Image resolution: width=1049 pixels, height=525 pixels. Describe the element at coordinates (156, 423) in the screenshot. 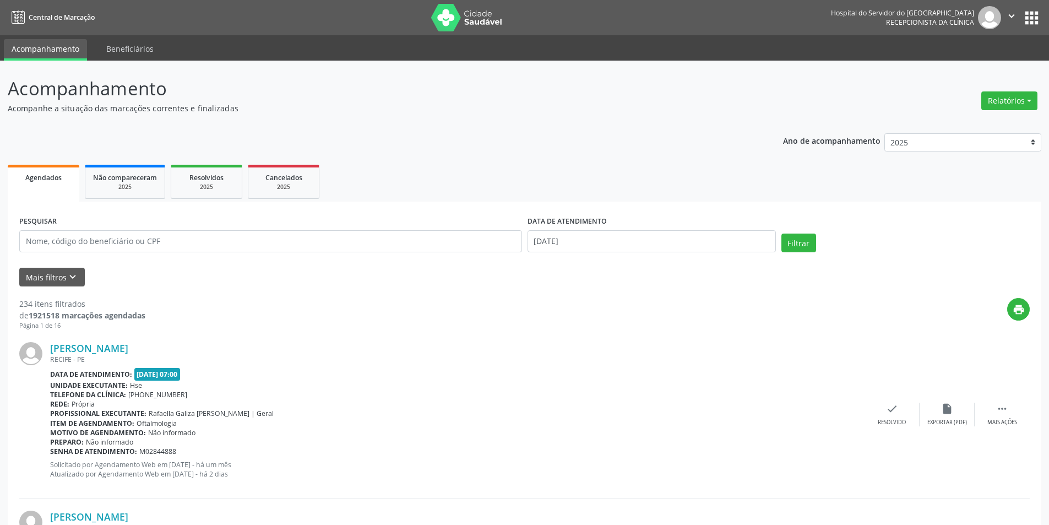

I see `span: Oftalmologia` at that location.